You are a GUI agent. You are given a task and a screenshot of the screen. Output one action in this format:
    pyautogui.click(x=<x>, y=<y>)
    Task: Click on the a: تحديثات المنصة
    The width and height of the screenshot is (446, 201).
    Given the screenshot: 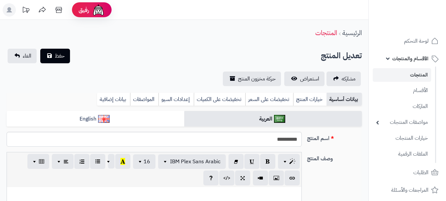 What is the action you would take?
    pyautogui.click(x=26, y=11)
    